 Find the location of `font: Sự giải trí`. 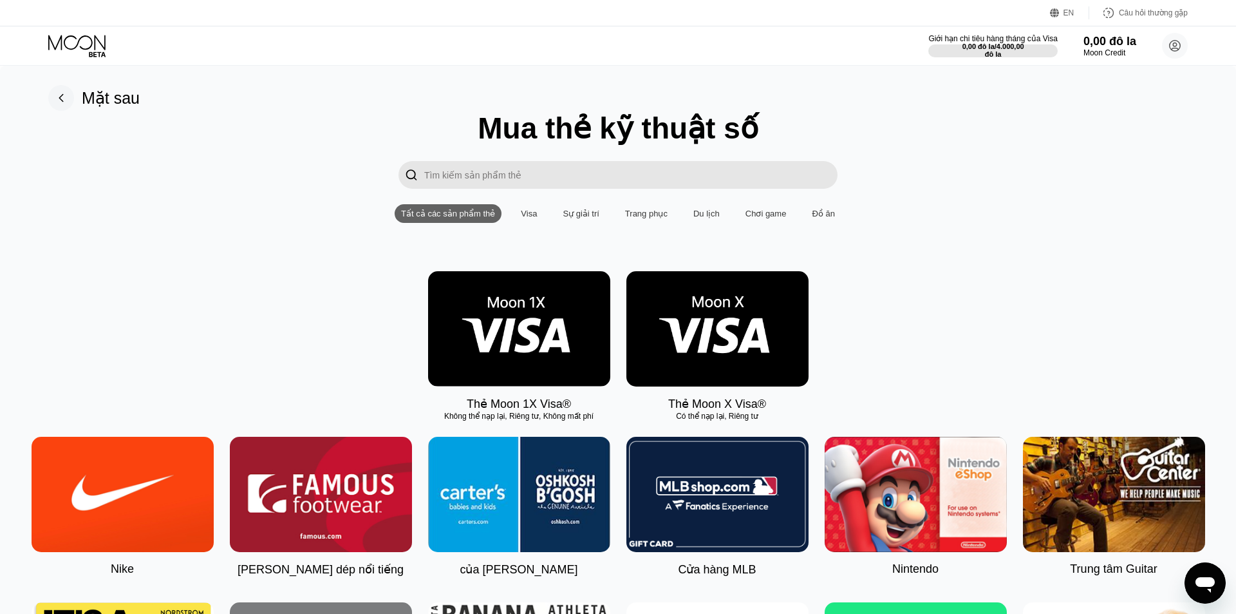

font: Sự giải trí is located at coordinates (581, 213).